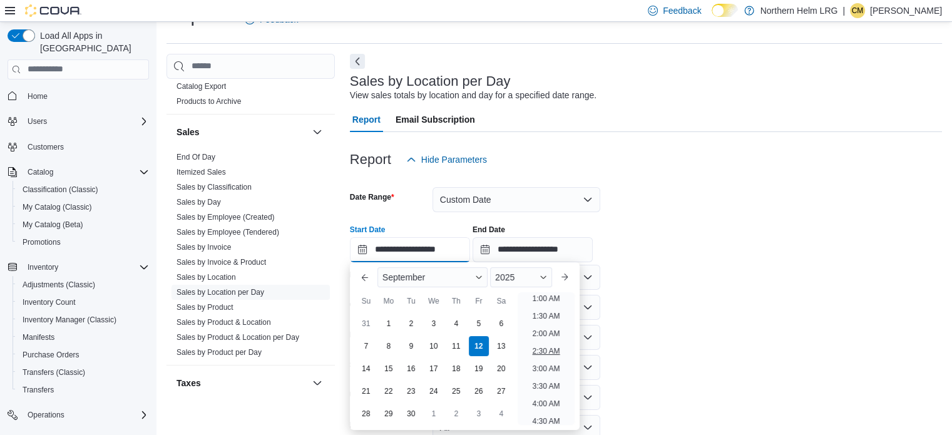 The image size is (952, 435). I want to click on span: Sales by Location, so click(206, 277).